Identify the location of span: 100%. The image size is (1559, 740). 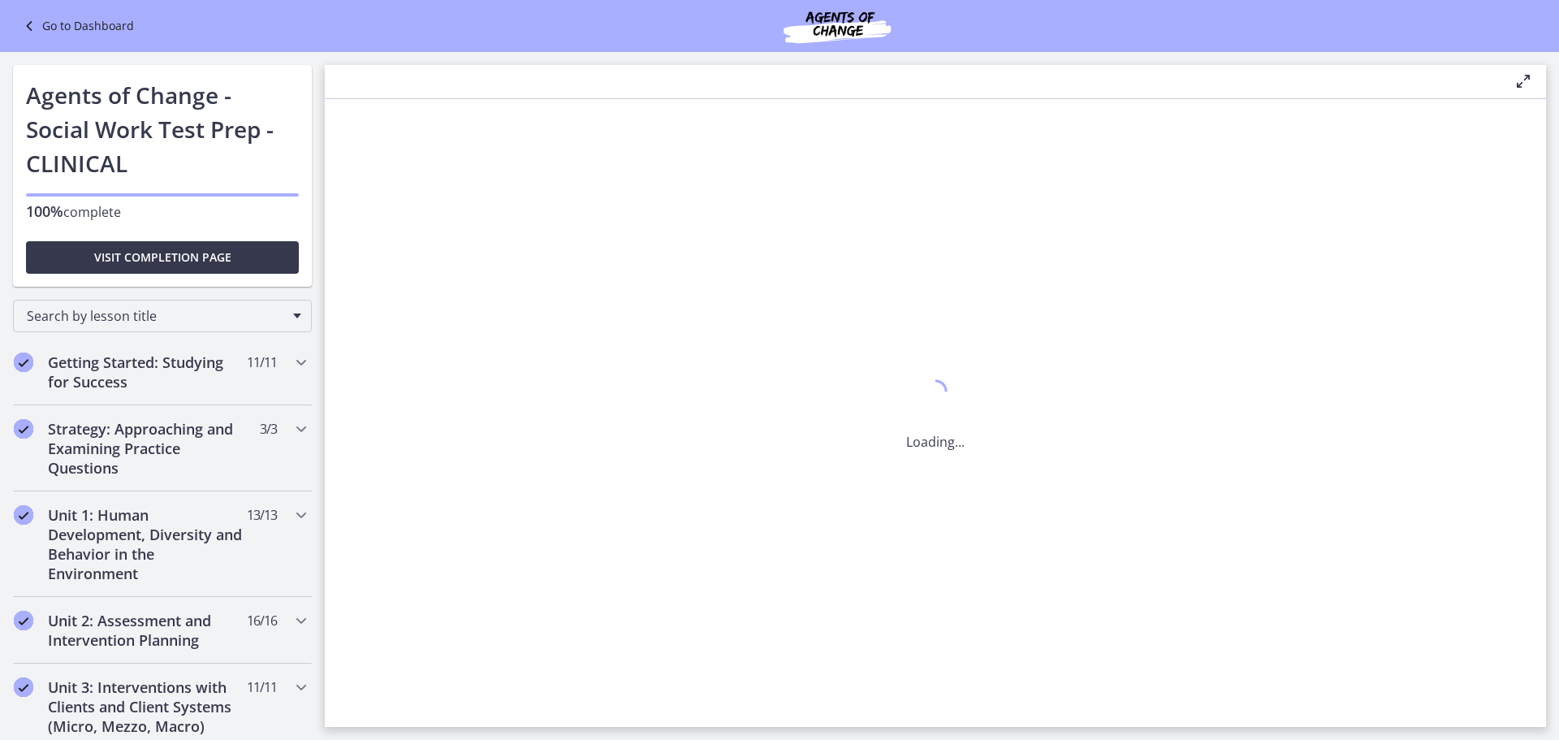
(45, 211).